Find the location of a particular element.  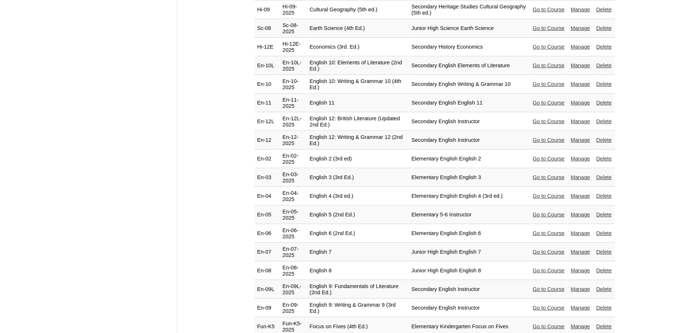

td: En-09L is located at coordinates (267, 289).